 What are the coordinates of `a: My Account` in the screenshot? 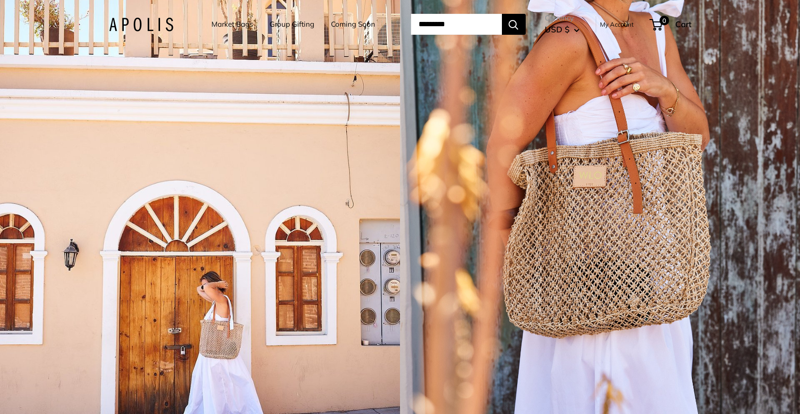 It's located at (617, 24).